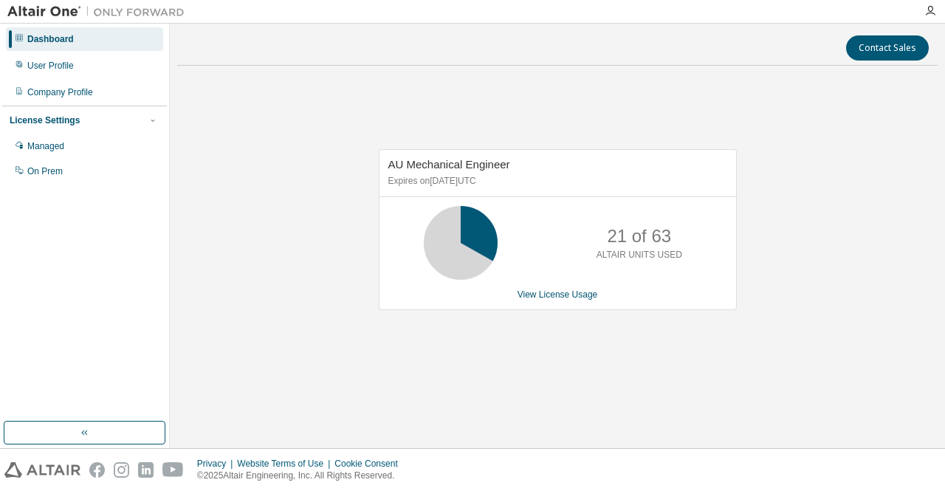 The height and width of the screenshot is (491, 945). Describe the element at coordinates (887, 48) in the screenshot. I see `button: Contact Sales` at that location.